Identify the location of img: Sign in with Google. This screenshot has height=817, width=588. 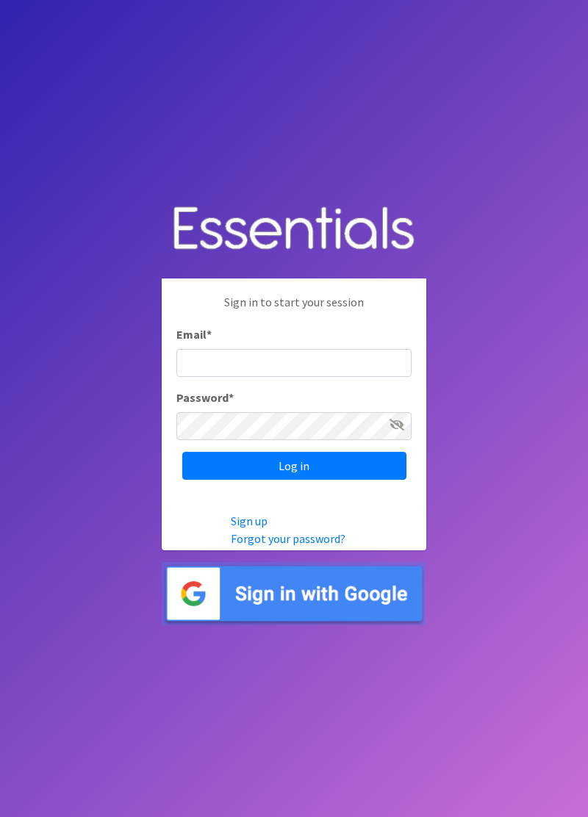
(294, 594).